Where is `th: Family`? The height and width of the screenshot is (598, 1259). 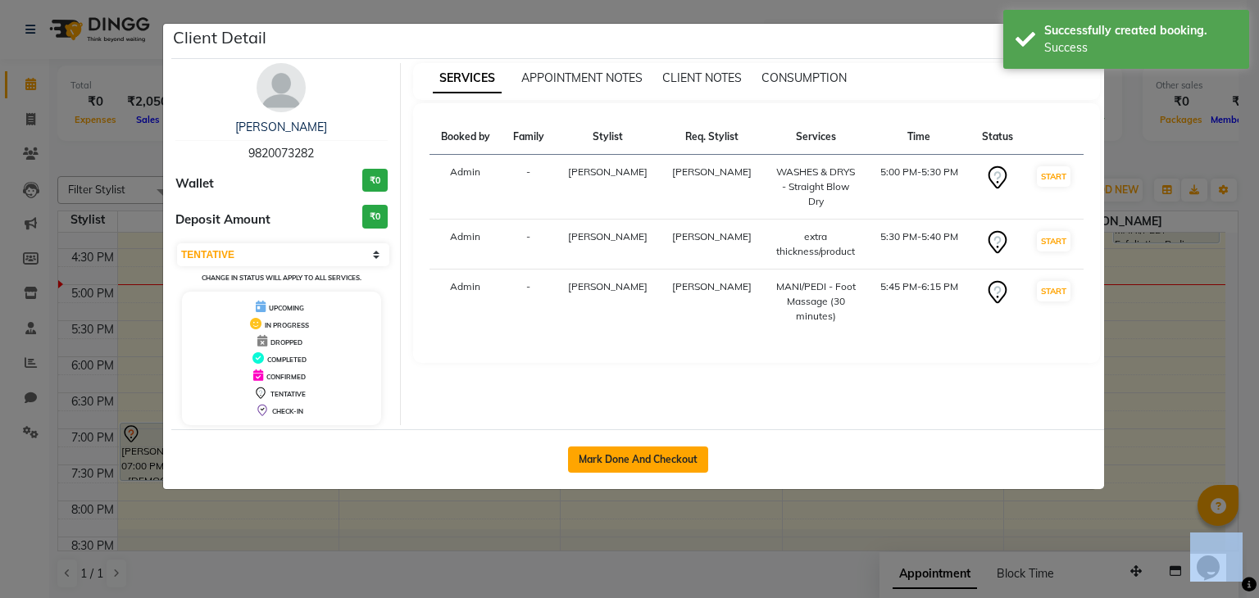
th: Family is located at coordinates (528, 137).